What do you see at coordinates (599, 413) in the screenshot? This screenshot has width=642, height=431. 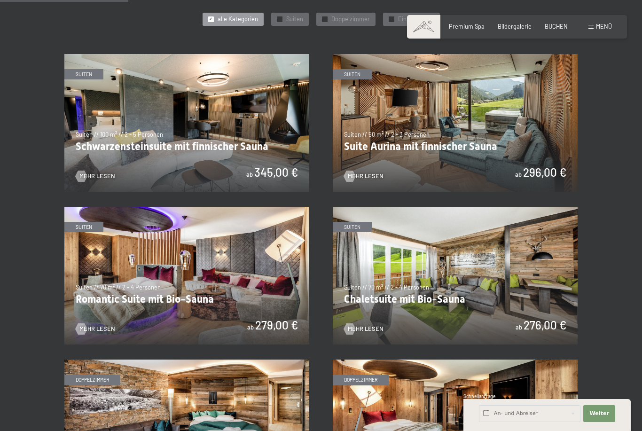 I see `span: Weiter` at bounding box center [599, 413].